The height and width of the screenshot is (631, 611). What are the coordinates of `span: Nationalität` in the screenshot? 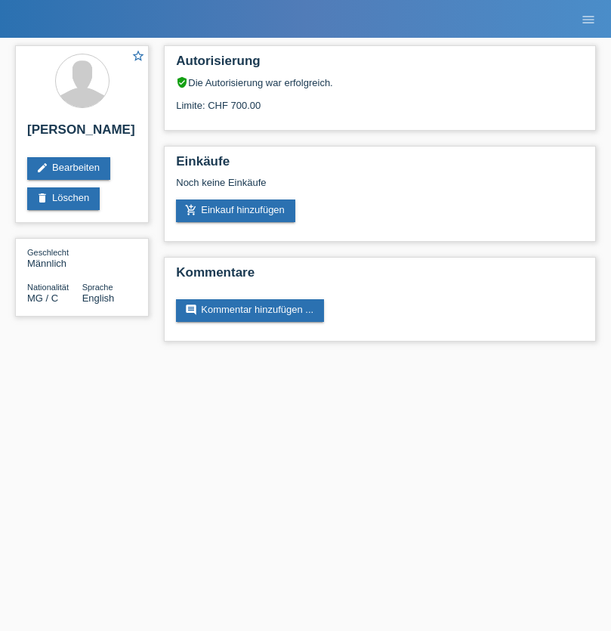 It's located at (48, 287).